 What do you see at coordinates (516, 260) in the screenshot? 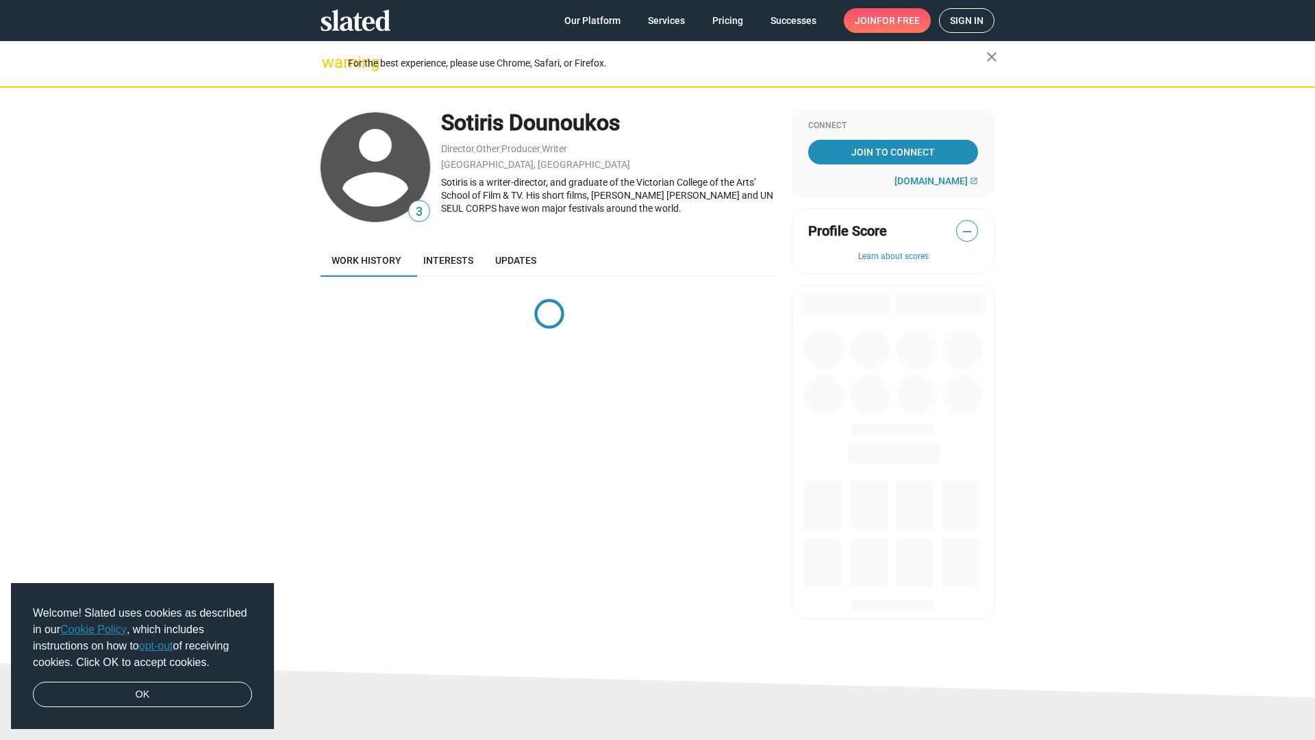
I see `a: Updates` at bounding box center [516, 260].